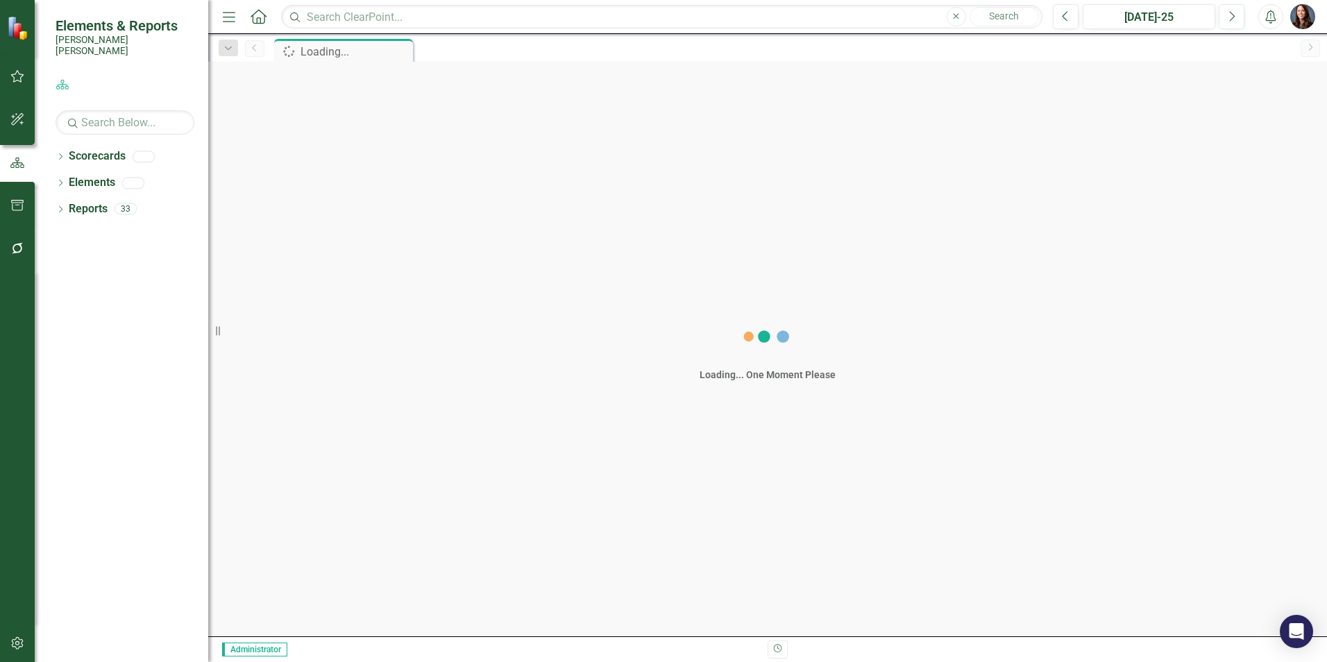 Image resolution: width=1327 pixels, height=662 pixels. What do you see at coordinates (1303, 17) in the screenshot?
I see `img: Tami Griswold` at bounding box center [1303, 17].